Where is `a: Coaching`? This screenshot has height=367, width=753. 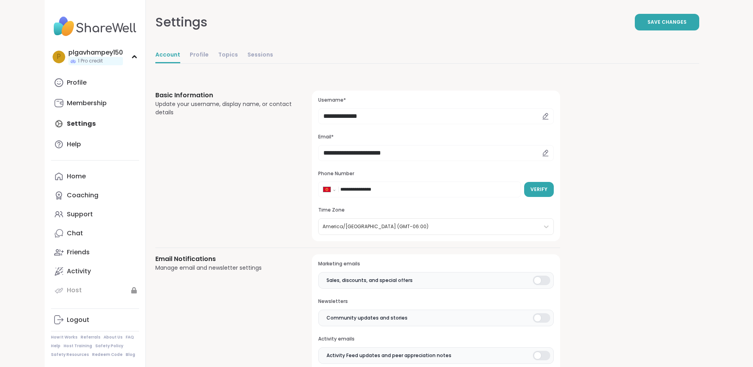
a: Coaching is located at coordinates (95, 195).